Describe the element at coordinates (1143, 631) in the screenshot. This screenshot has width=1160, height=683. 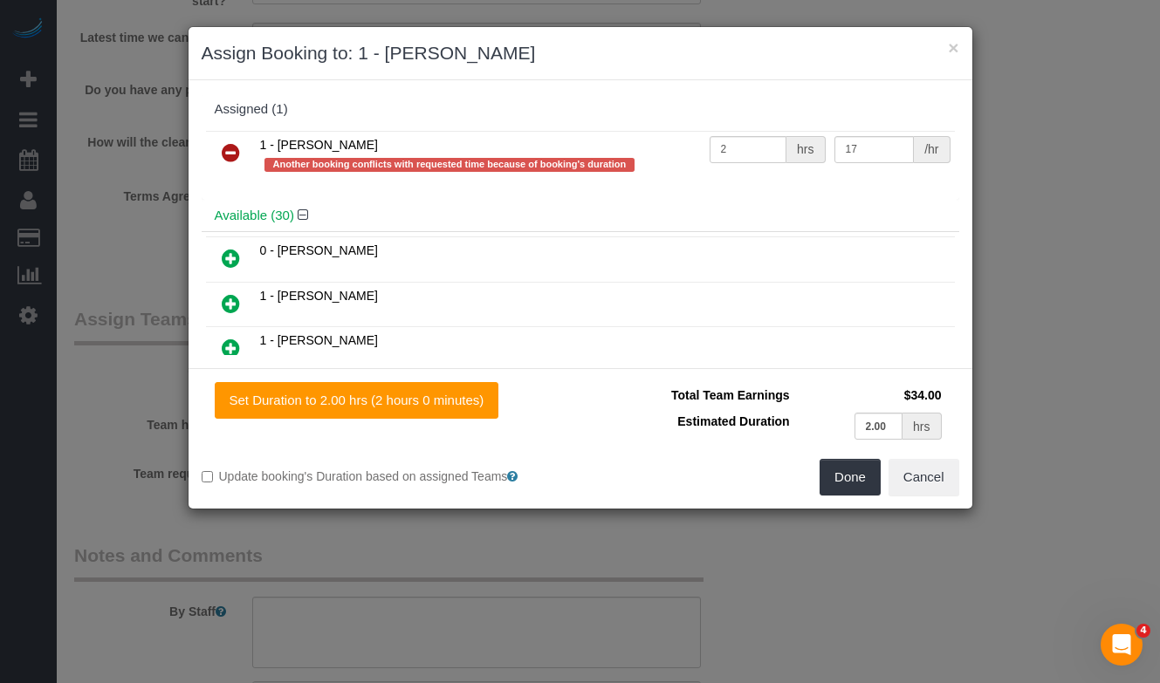
I see `span: 4` at that location.